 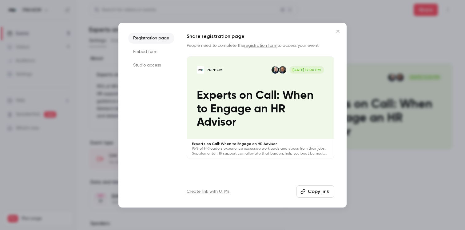 What do you see at coordinates (261, 151) in the screenshot?
I see `p: 95% of HR leaders experience excessive workloads and stress from their jobs. Supplemental HR supp...` at bounding box center [261, 151].